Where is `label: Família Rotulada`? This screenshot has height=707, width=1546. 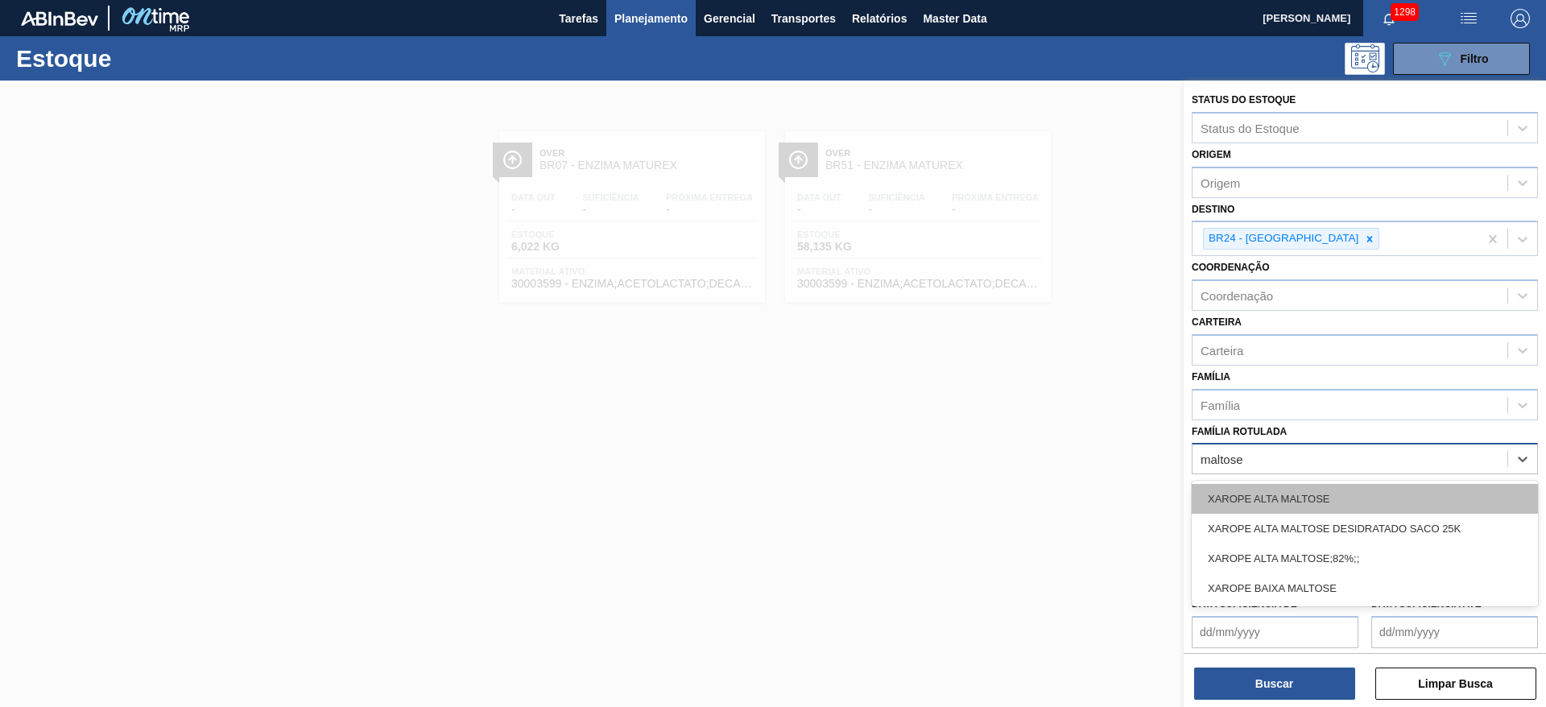
label: Família Rotulada is located at coordinates (1239, 432).